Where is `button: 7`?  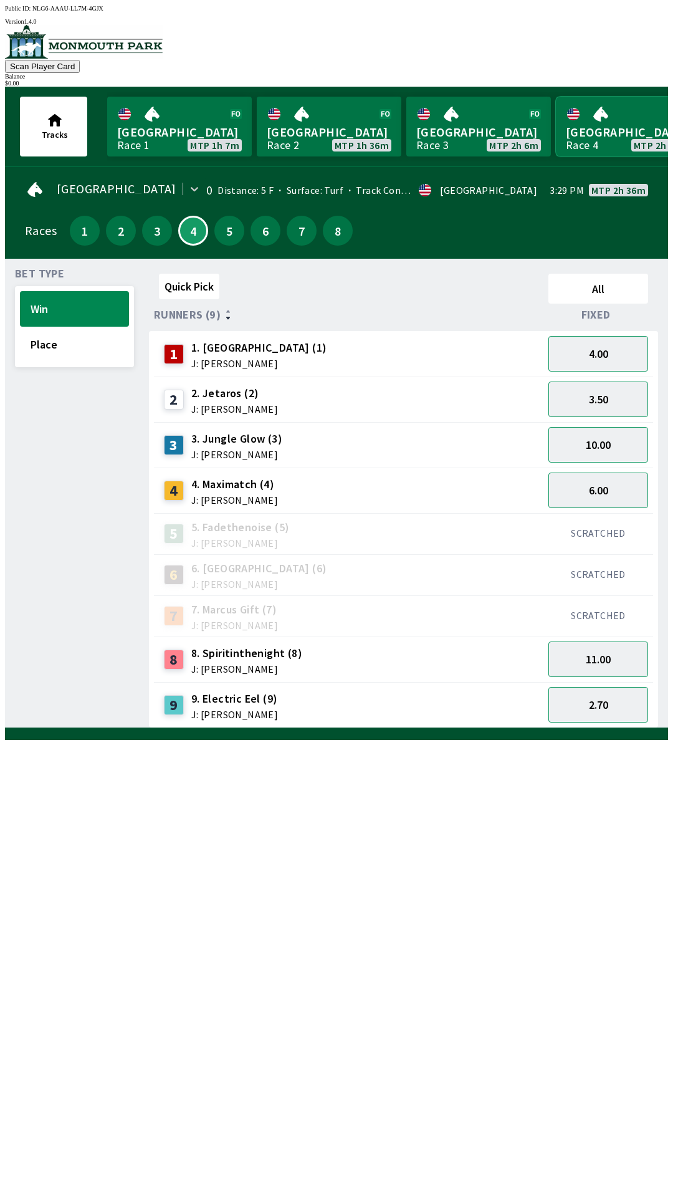 button: 7 is located at coordinates (302, 231).